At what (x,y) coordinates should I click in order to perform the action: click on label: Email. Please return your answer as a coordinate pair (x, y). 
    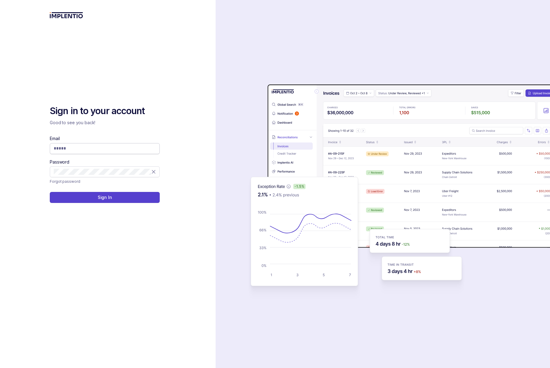
    Looking at the image, I should click on (55, 139).